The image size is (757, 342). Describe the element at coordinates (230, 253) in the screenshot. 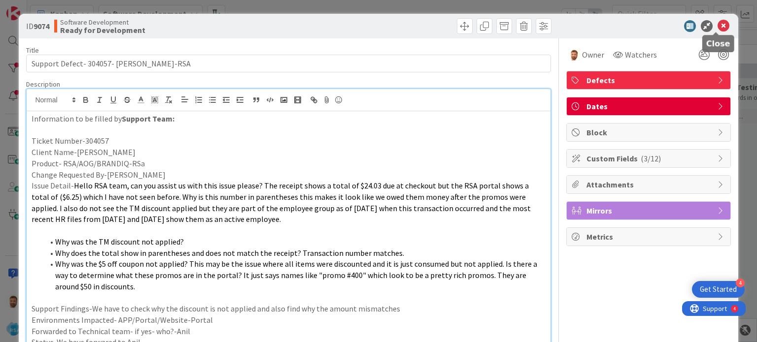

I see `span: Why does the total show in parentheses and does not match the receipt? Transaction number matches.` at that location.